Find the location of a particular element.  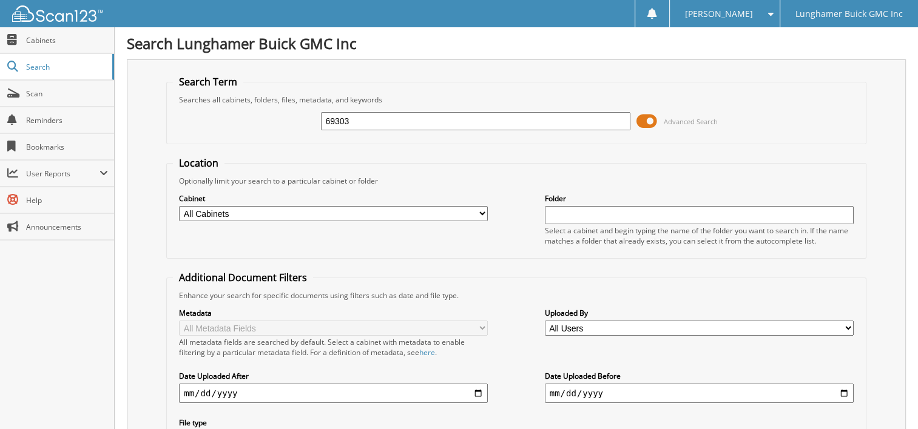

label: Metadata is located at coordinates (333, 313).